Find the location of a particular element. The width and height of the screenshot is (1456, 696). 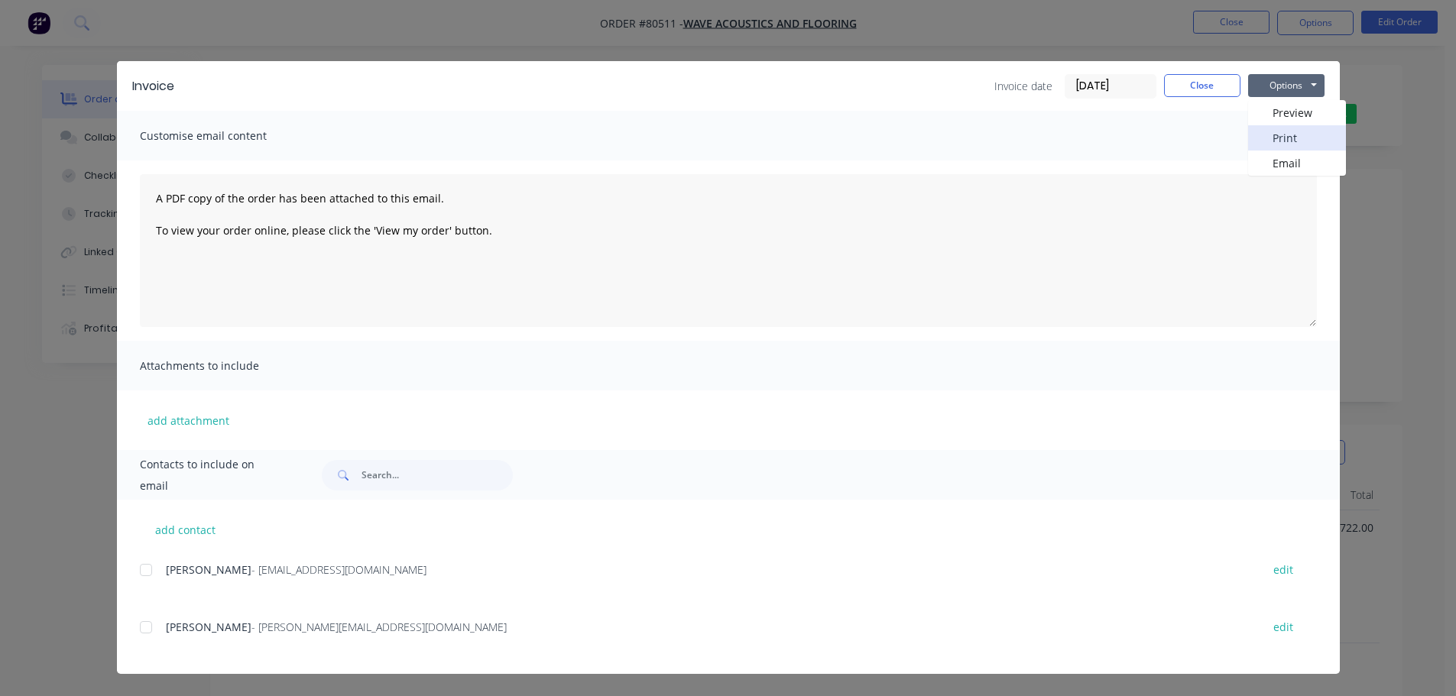

button: Email is located at coordinates (1297, 163).